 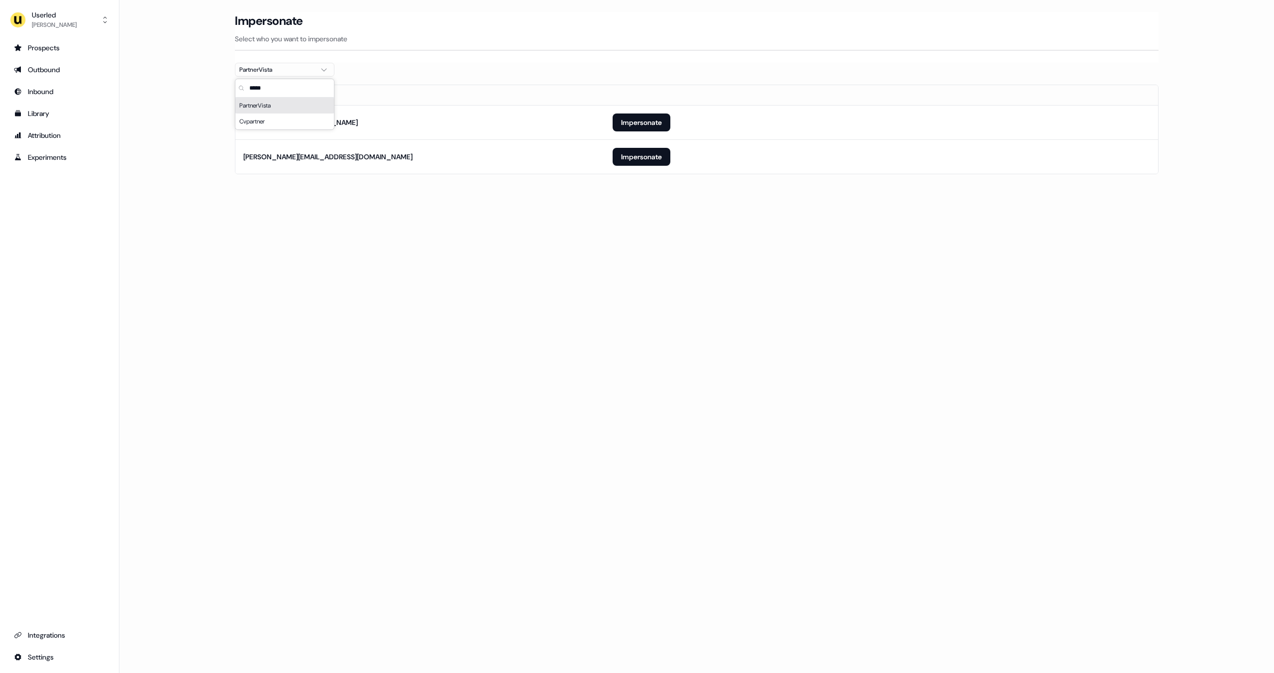 What do you see at coordinates (59, 657) in the screenshot?
I see `button: Go to integrations` at bounding box center [59, 657].